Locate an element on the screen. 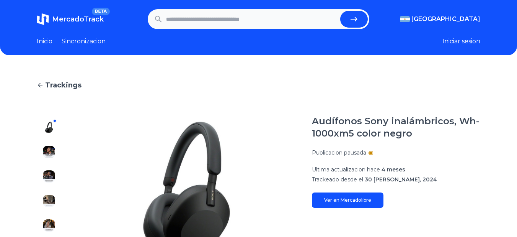 The height and width of the screenshot is (237, 517). h1: Audífonos Sony inalámbricos, Wh-1000xm5 color negro is located at coordinates (396, 127).